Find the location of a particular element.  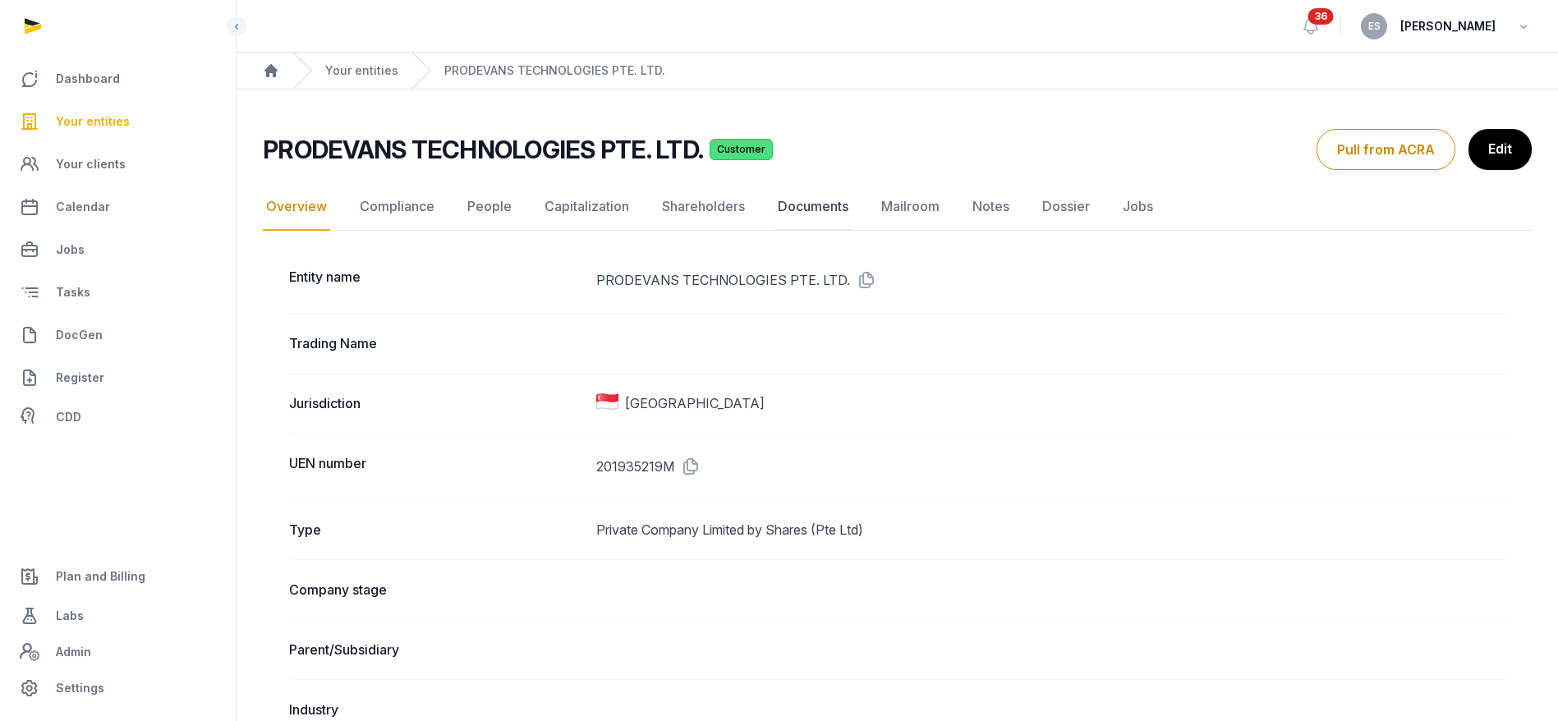

button: ES is located at coordinates (1374, 26).